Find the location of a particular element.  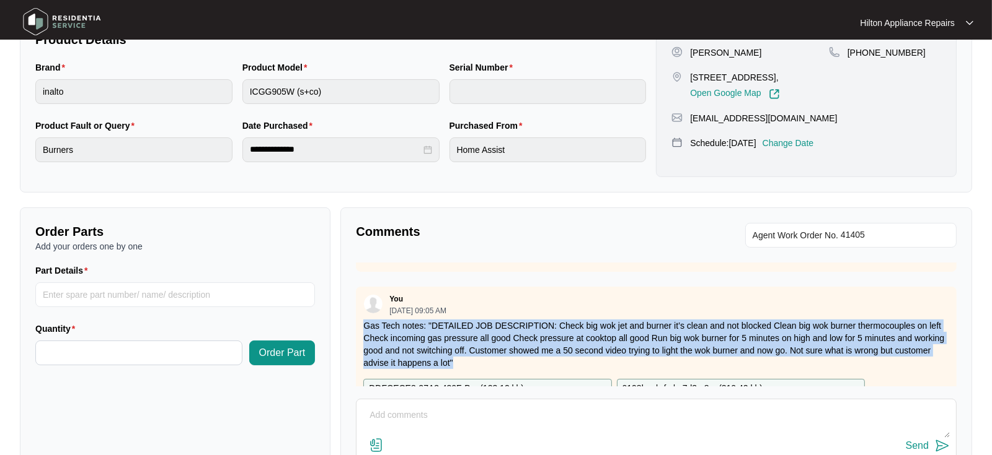

label: Date Purchased is located at coordinates (279, 126).